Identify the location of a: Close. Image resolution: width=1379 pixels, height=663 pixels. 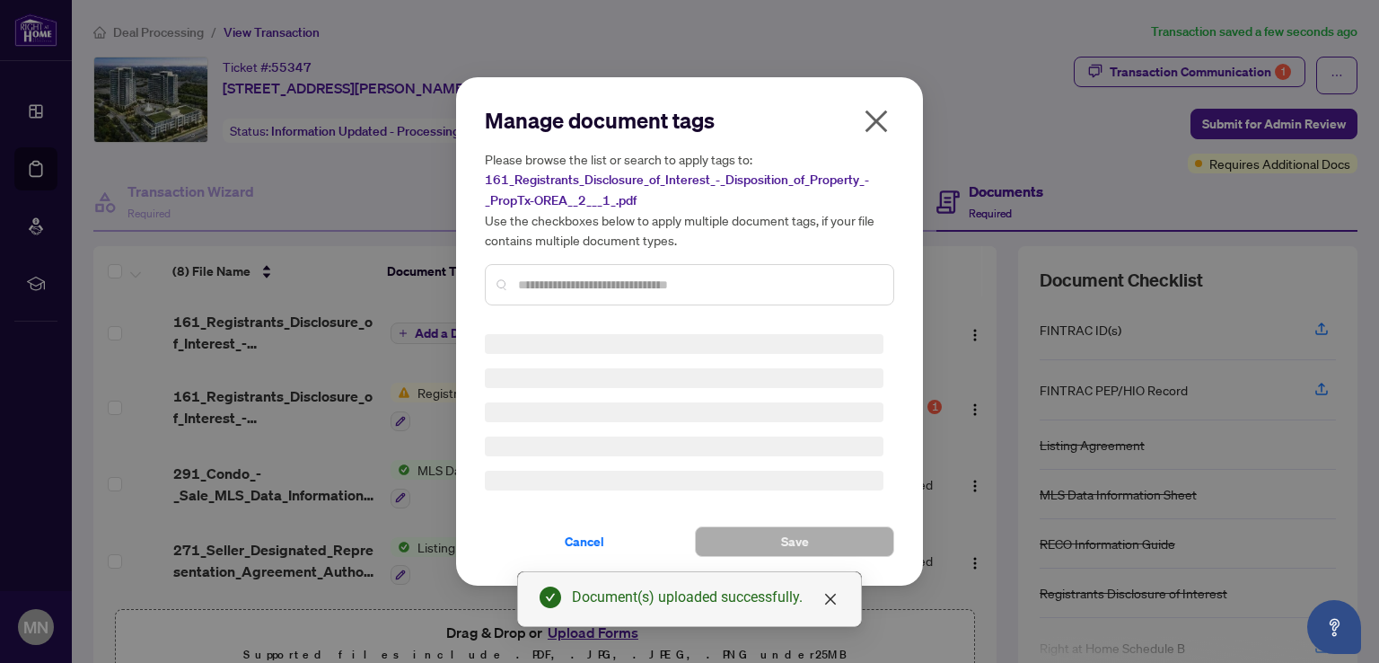
(831, 599).